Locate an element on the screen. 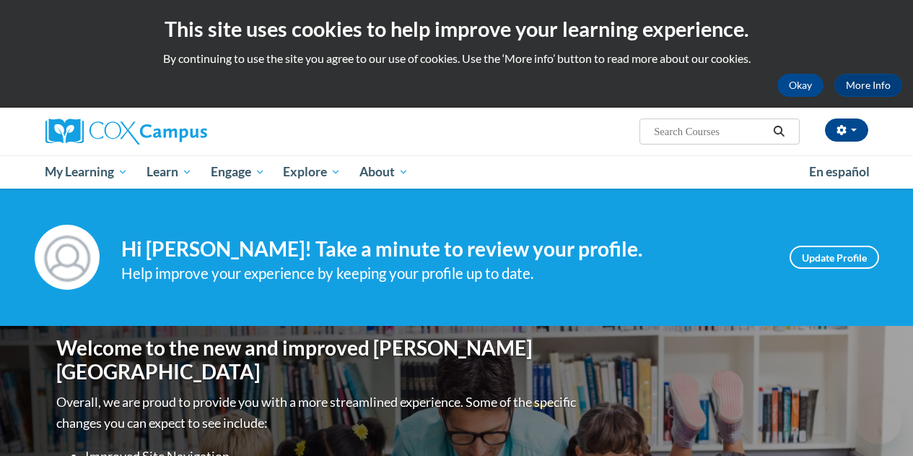 The width and height of the screenshot is (913, 456). img: Profile Image is located at coordinates (67, 257).